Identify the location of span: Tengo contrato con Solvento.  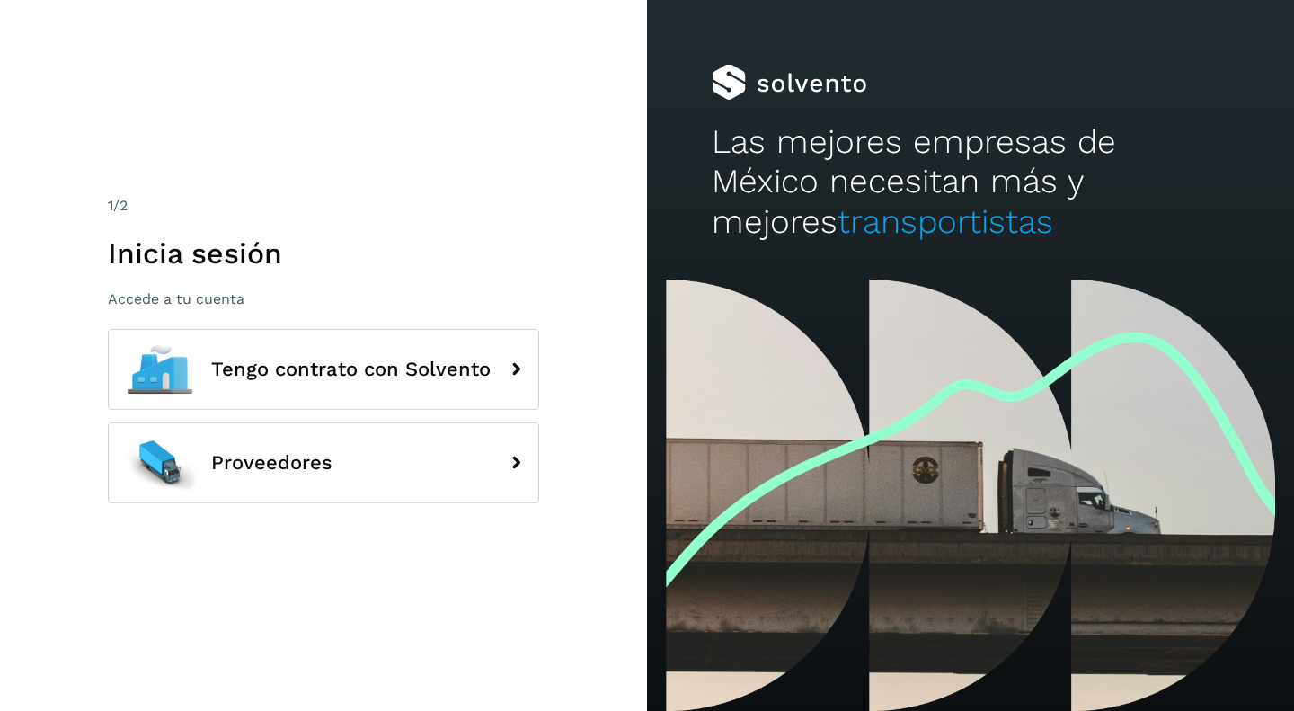
(350, 369).